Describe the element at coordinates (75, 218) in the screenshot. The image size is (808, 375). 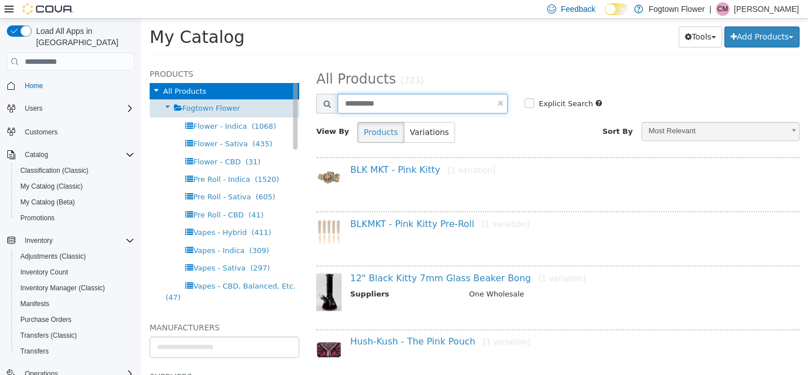
I see `button: Promotions` at that location.